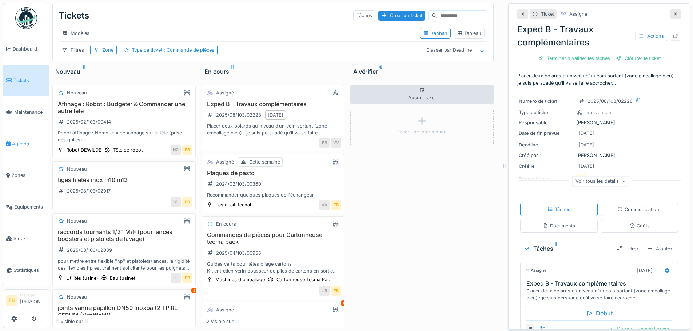  What do you see at coordinates (29, 175) in the screenshot?
I see `span: Zones` at bounding box center [29, 175].